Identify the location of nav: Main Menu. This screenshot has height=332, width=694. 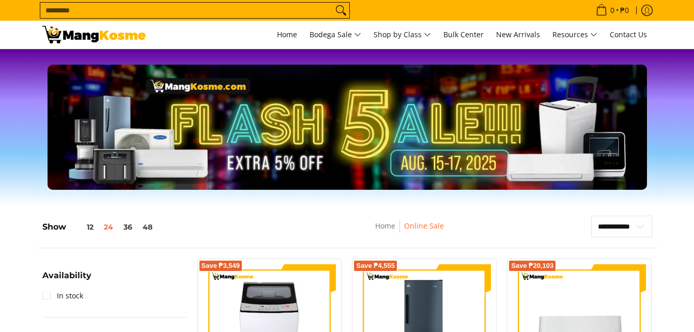
(404, 35).